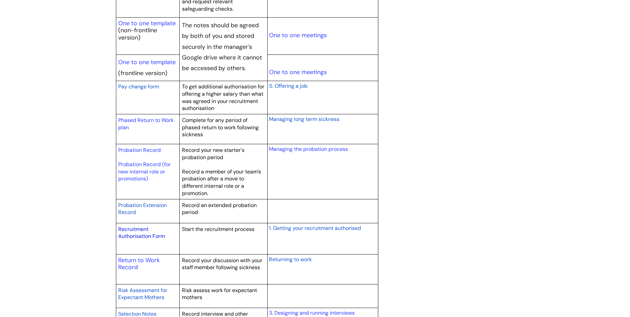  What do you see at coordinates (290, 259) in the screenshot?
I see `span: Returning to work` at bounding box center [290, 259].